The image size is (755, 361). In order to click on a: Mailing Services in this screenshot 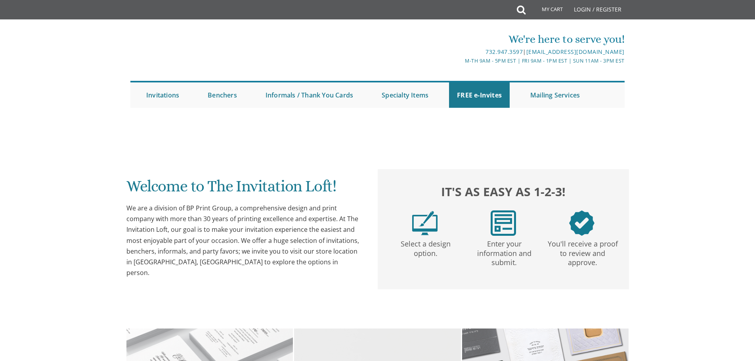, I will do `click(555, 95)`.